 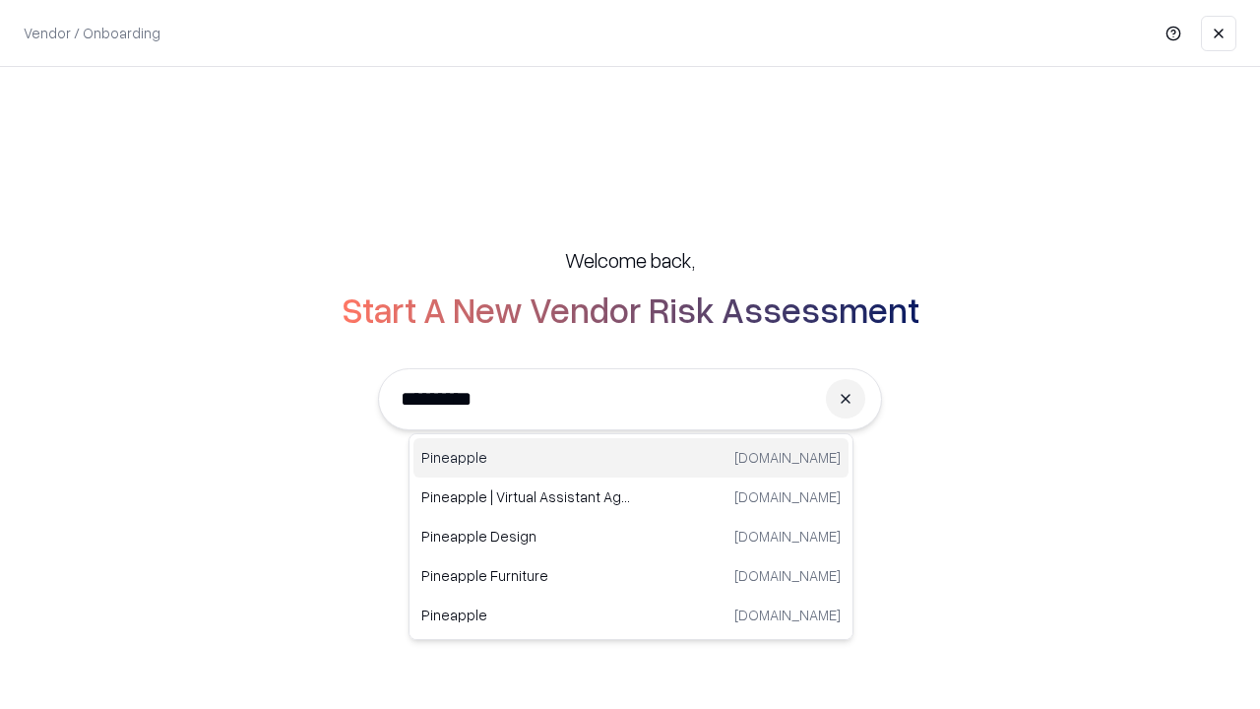 What do you see at coordinates (631, 537) in the screenshot?
I see `div: Suggestions` at bounding box center [631, 537].